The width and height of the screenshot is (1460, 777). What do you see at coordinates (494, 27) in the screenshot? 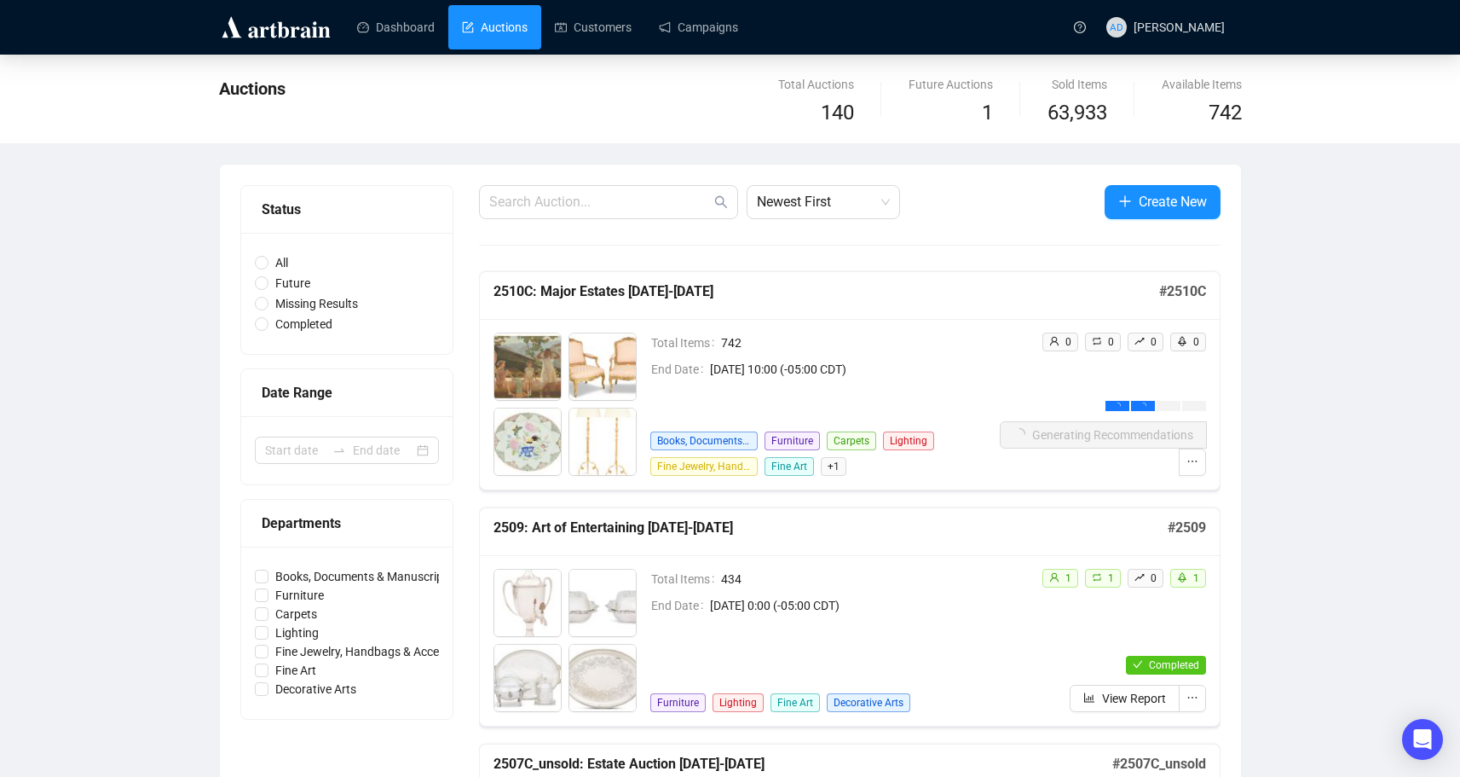
I see `a: Auctions` at bounding box center [494, 27].